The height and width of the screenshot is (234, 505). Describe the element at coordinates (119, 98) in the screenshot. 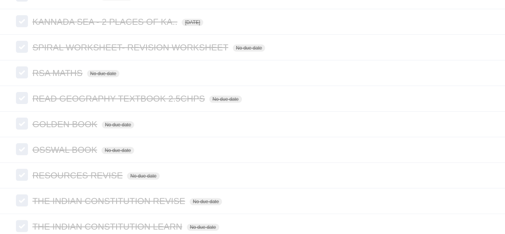

I see `span: READ GEOGRAPHY TEXTBOOK 2.5CHPS` at that location.